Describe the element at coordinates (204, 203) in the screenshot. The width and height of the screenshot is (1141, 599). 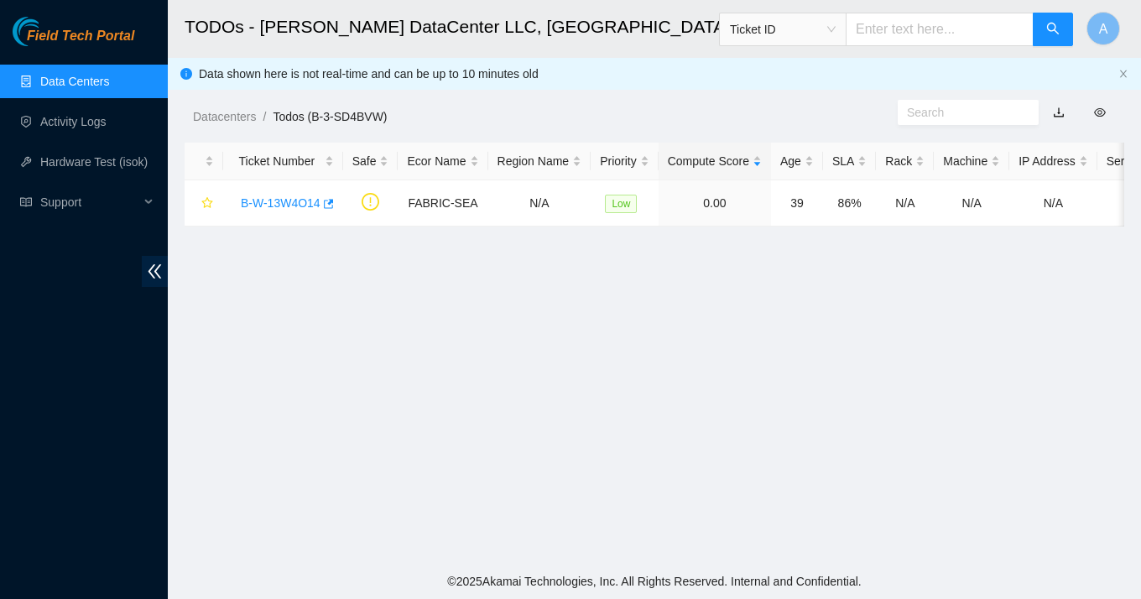
I see `button: star` at that location.